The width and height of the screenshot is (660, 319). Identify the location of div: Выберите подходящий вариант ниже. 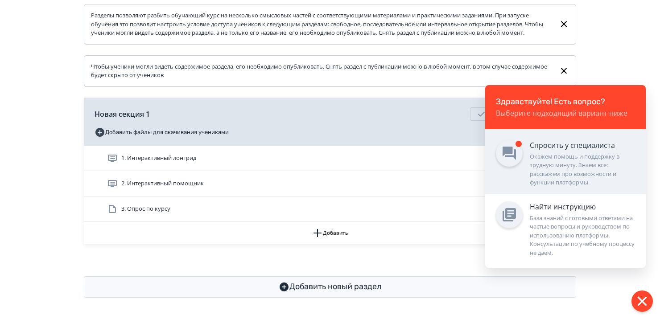
(565, 113).